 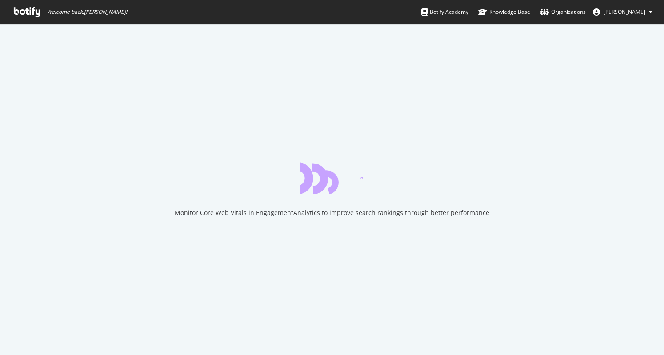 I want to click on div: animation, so click(x=332, y=178).